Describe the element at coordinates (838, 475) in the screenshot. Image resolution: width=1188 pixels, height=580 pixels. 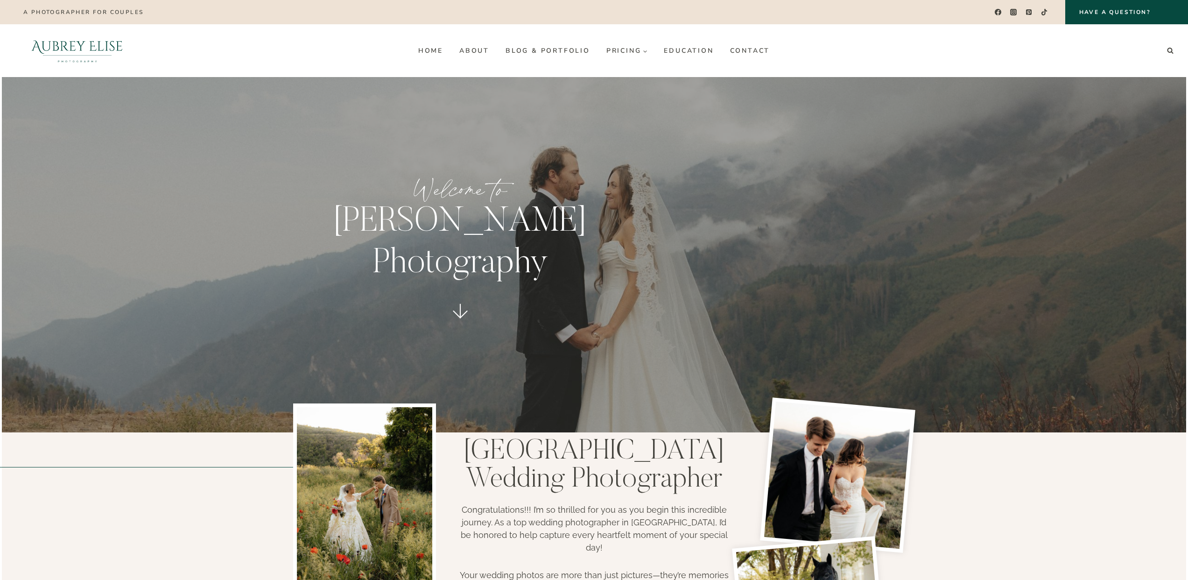
I see `img: bride and groom holding hands running` at that location.